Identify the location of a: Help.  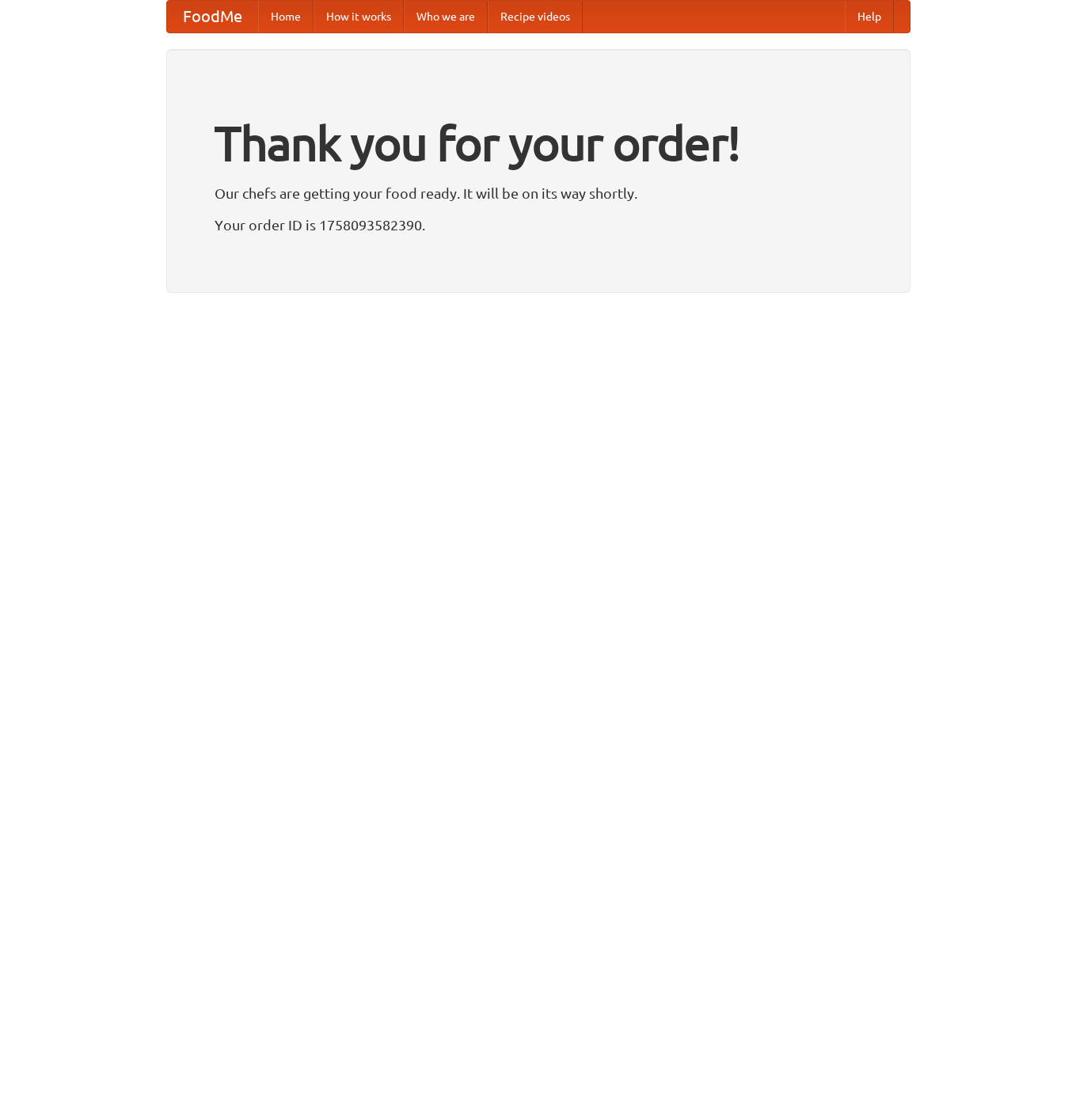
(869, 16).